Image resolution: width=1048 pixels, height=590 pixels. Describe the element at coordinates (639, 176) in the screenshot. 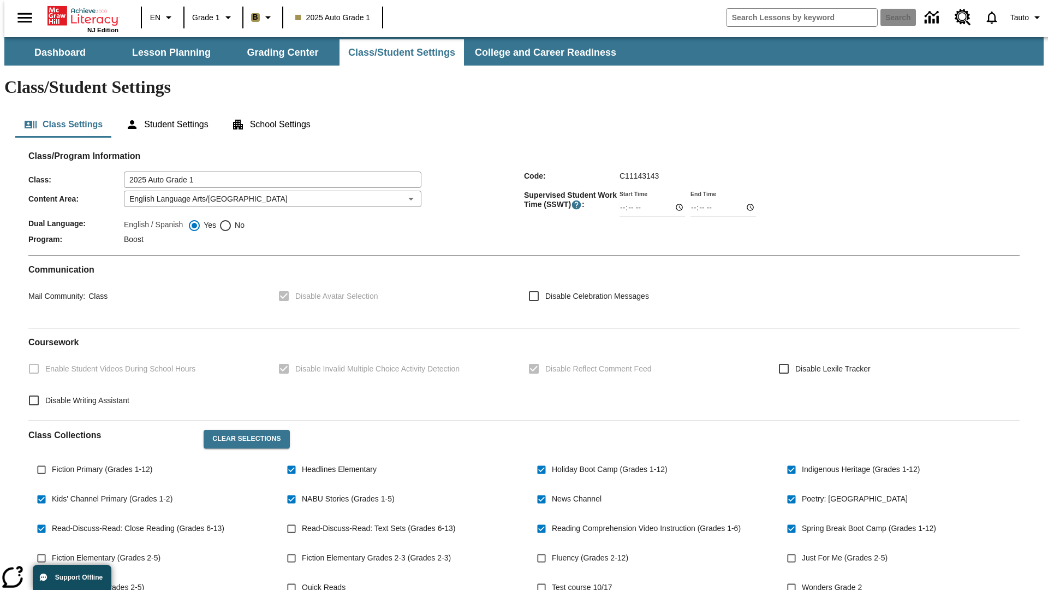

I see `span: C11143143` at that location.